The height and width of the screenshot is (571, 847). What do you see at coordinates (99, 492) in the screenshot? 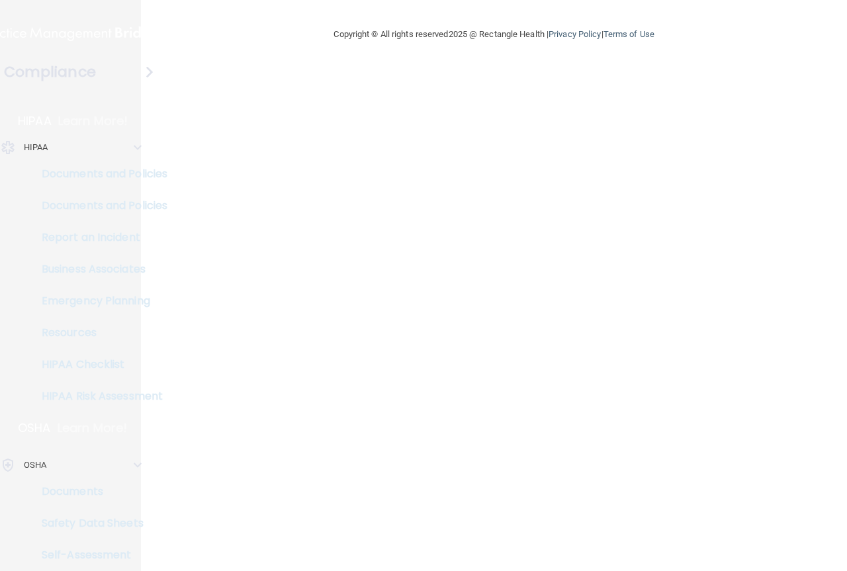
I see `p: Documents` at bounding box center [99, 492].